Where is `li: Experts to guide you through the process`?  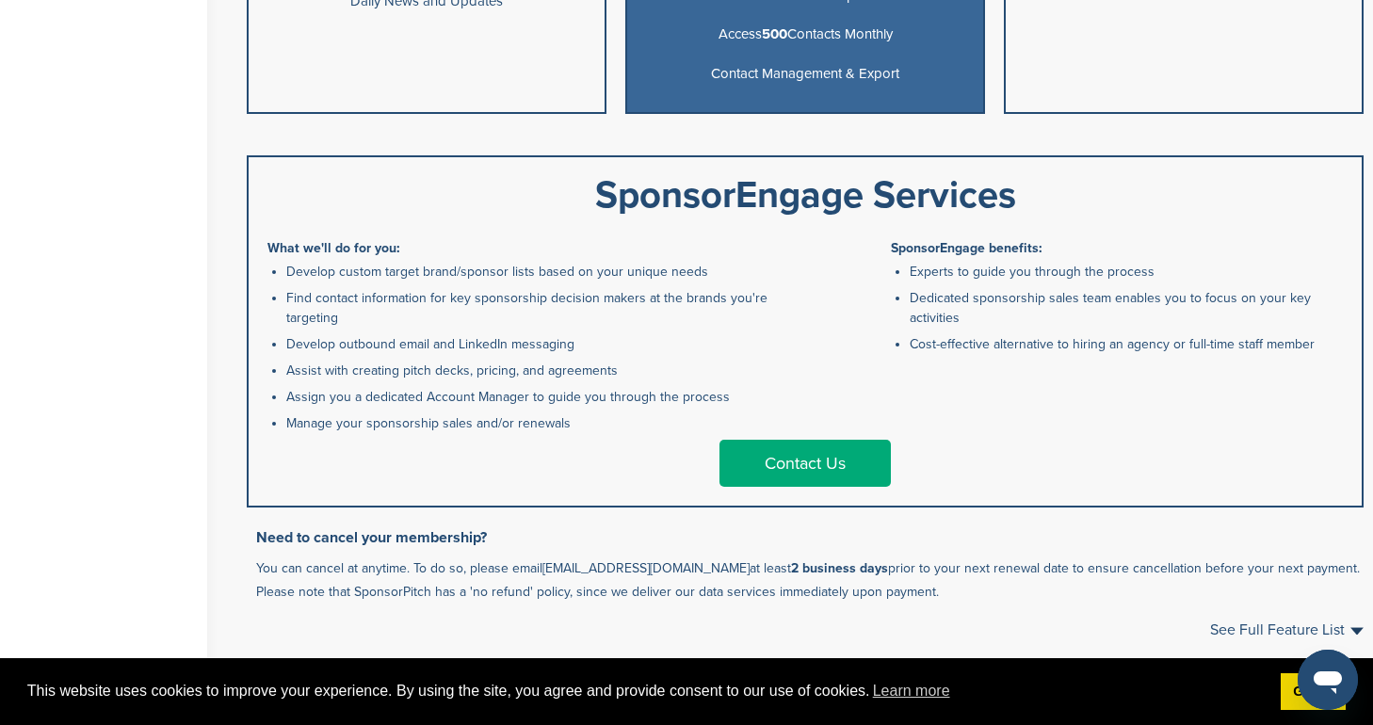
li: Experts to guide you through the process is located at coordinates (1127, 271).